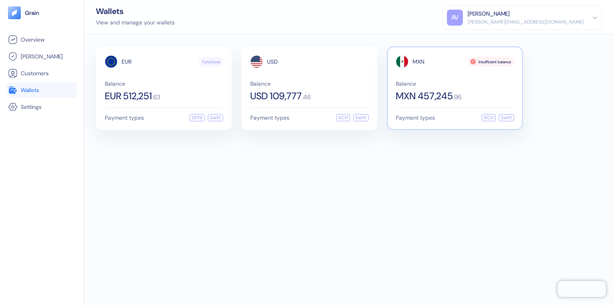  What do you see at coordinates (211, 62) in the screenshot?
I see `span: Functional` at bounding box center [211, 62].